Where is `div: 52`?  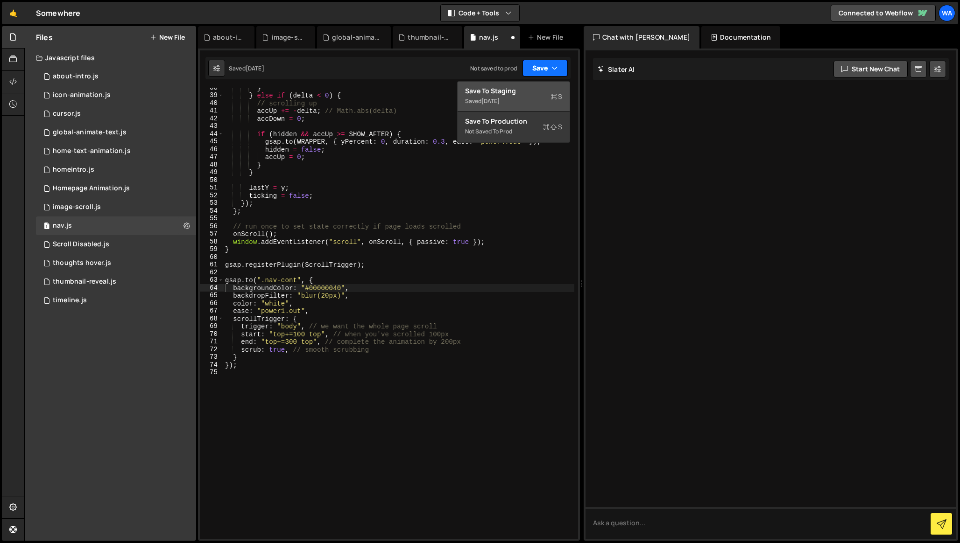 div: 52 is located at coordinates (211, 196).